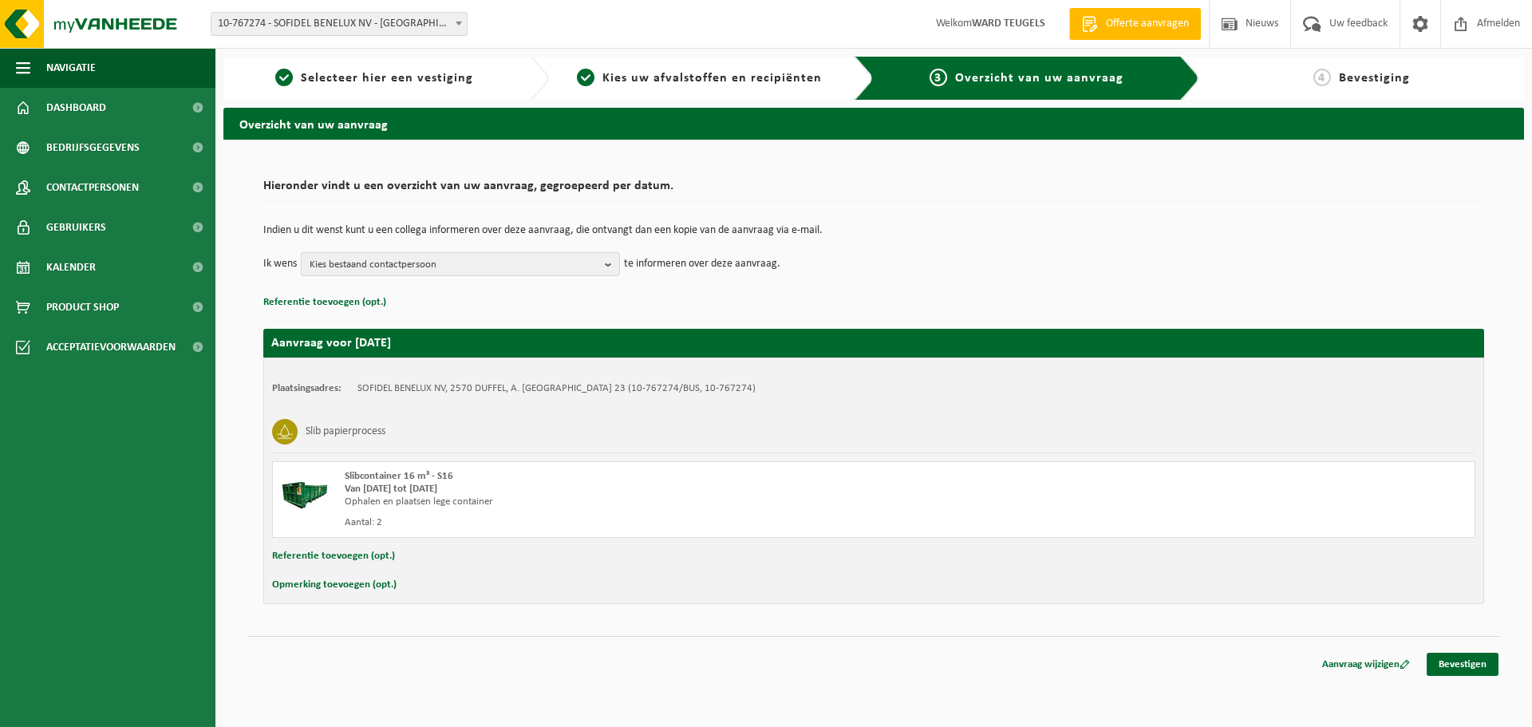 Image resolution: width=1532 pixels, height=727 pixels. I want to click on span: Kies bestaand contactpersoon, so click(454, 265).